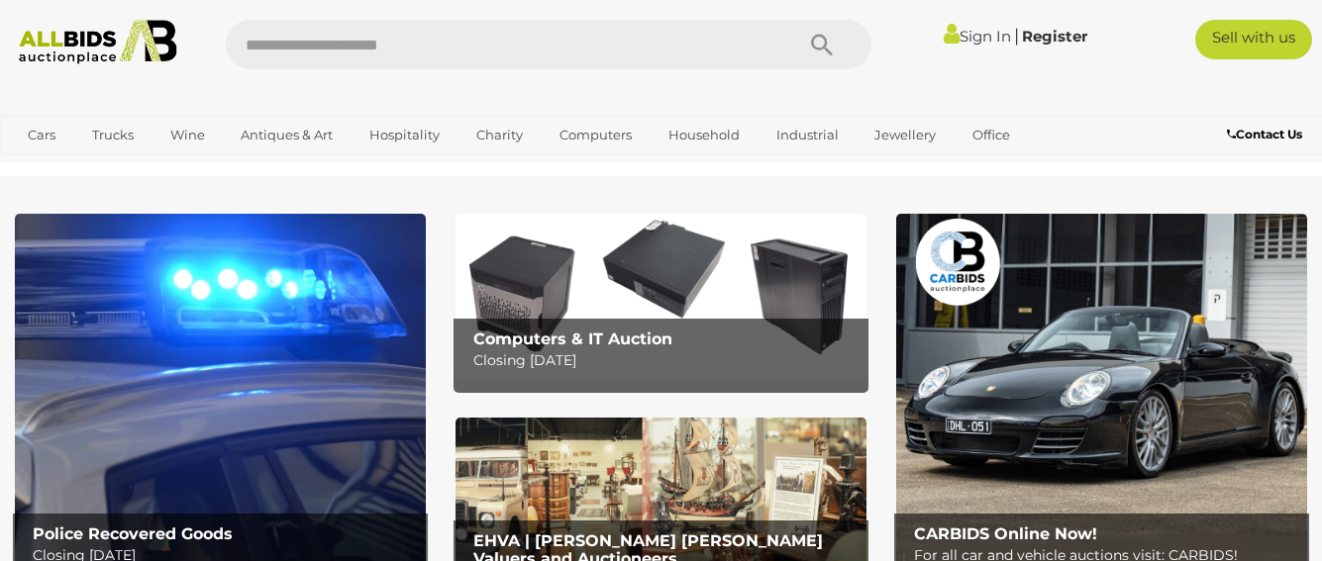  Describe the element at coordinates (133, 534) in the screenshot. I see `b: Police Recovered Goods` at that location.